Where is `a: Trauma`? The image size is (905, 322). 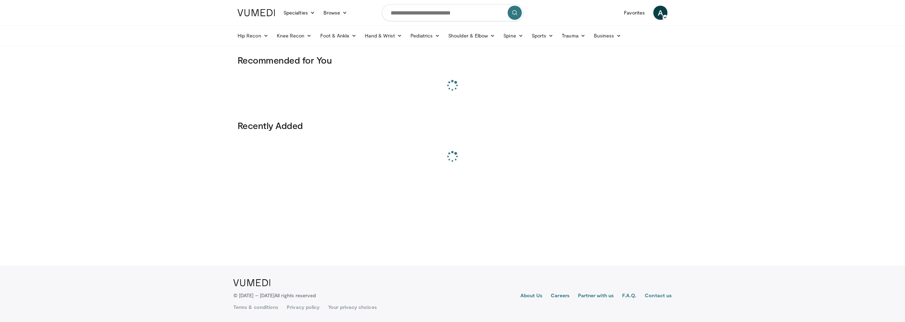
a: Trauma is located at coordinates (574, 36).